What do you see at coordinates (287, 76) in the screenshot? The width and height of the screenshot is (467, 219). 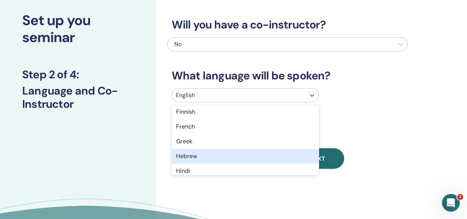 I see `h3: What language will be spoken?` at bounding box center [287, 76].